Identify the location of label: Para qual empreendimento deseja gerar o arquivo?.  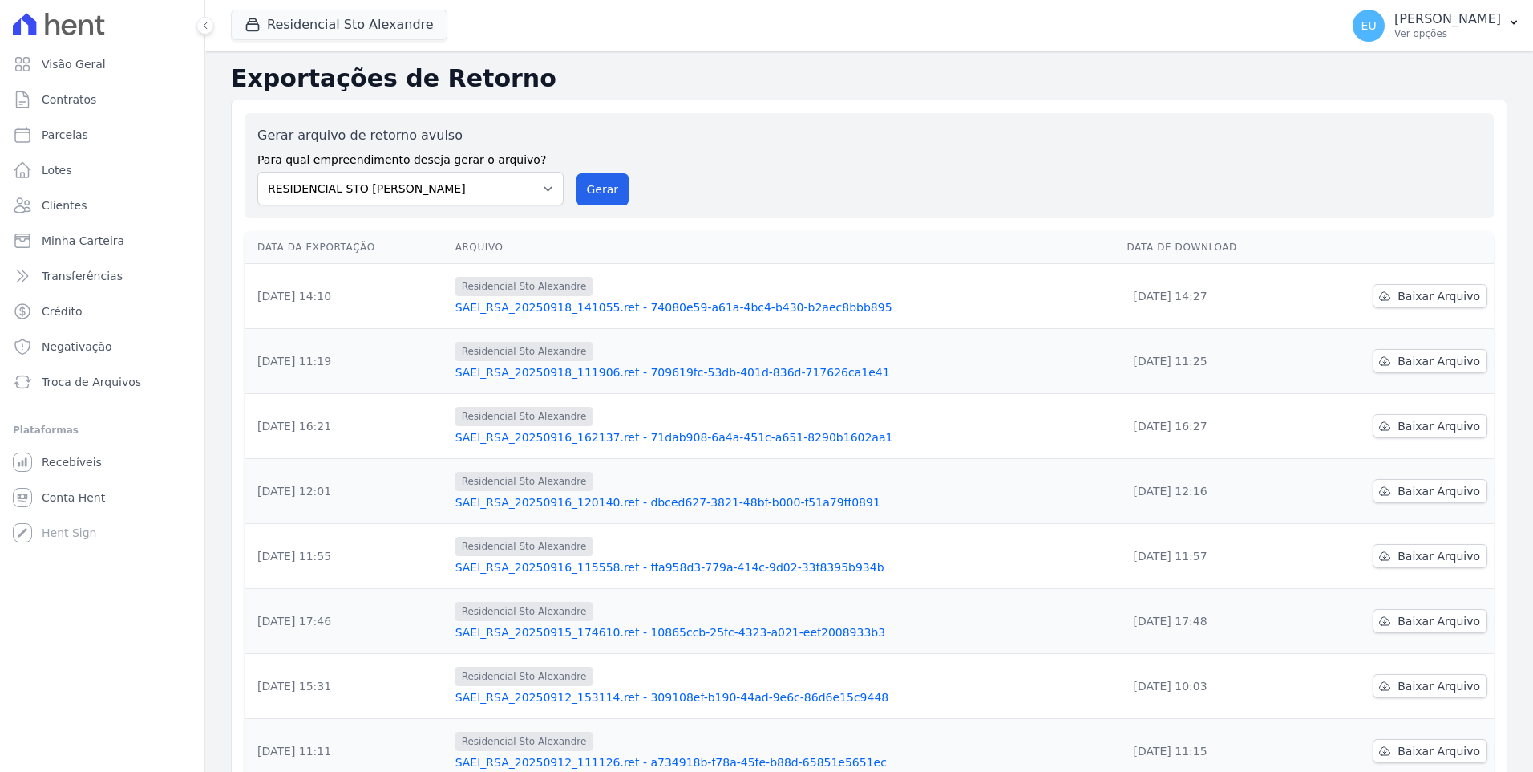
(411, 156).